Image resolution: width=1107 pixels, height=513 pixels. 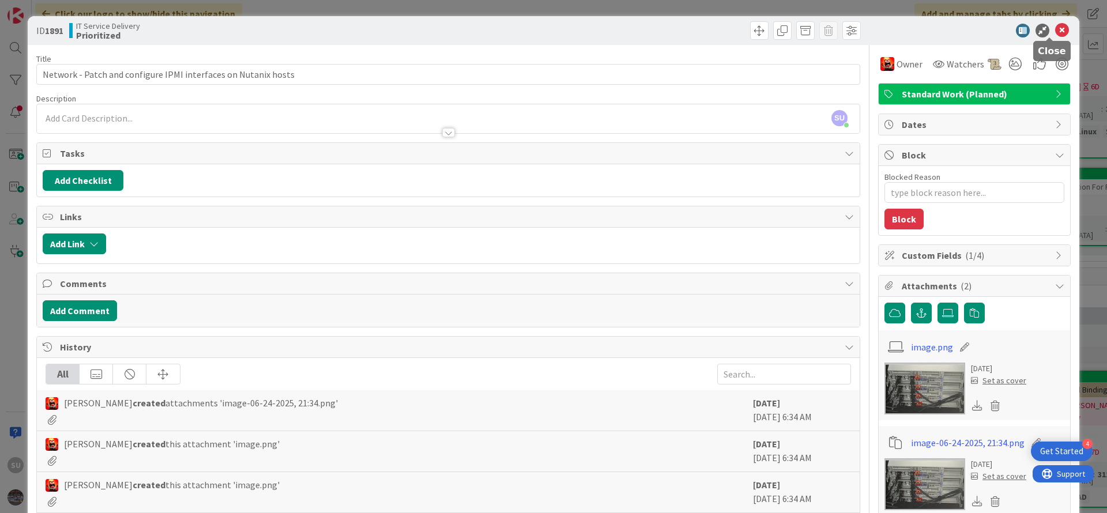 I want to click on a: image-06-24-2025, 21:34.png, so click(x=968, y=443).